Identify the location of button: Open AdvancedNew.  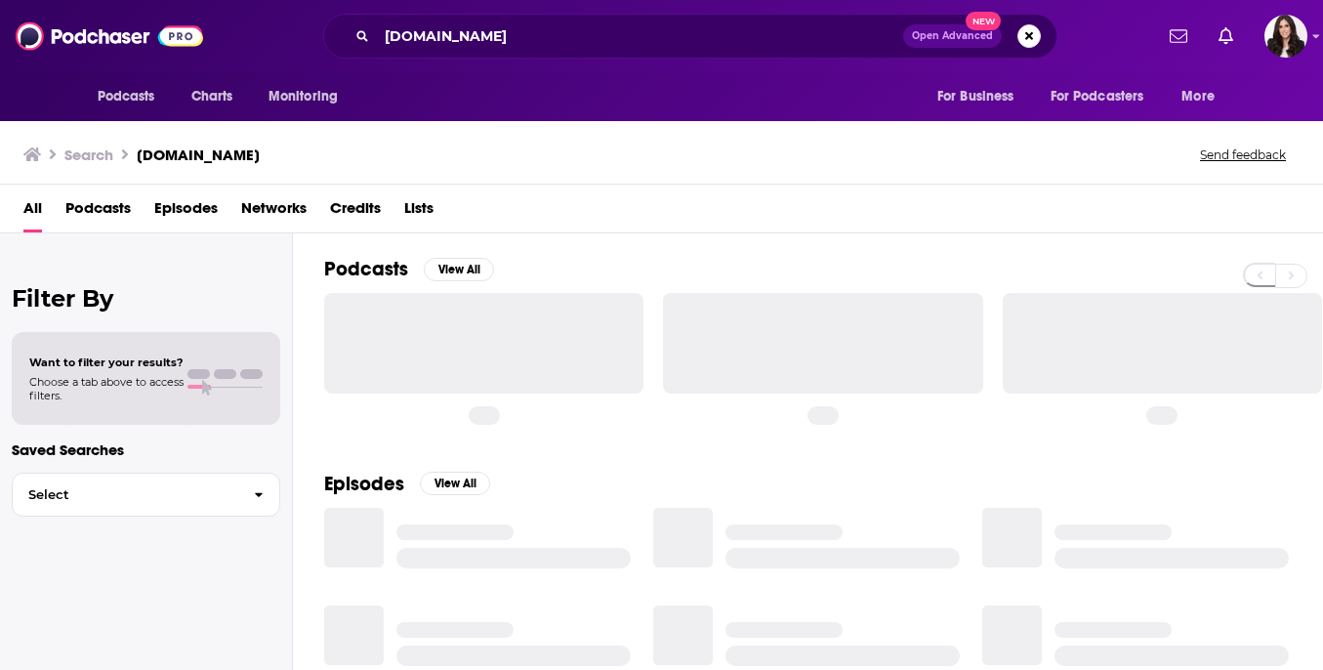
(952, 36).